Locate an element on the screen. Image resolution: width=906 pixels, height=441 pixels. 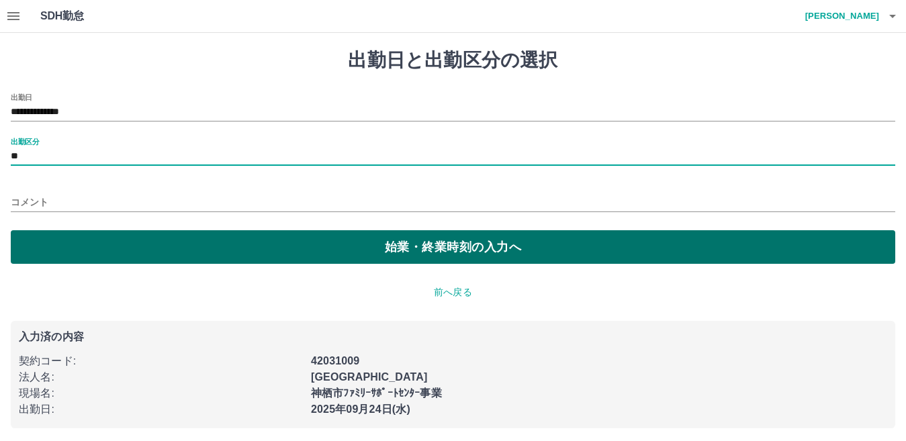
label: 出勤区分 is located at coordinates (25, 141).